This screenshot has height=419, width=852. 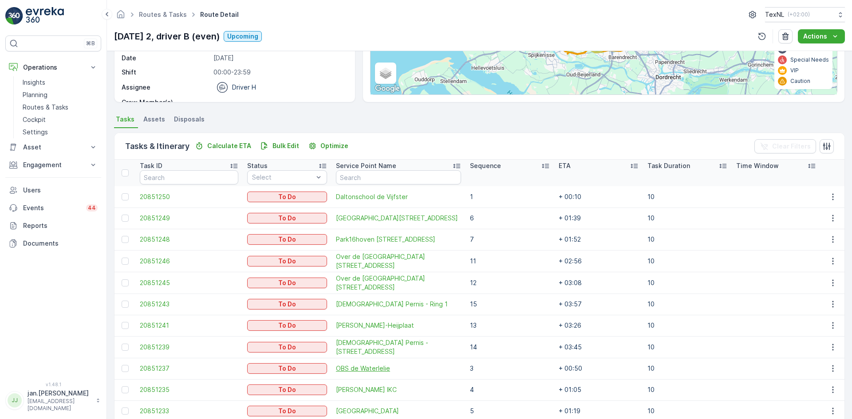 What do you see at coordinates (35, 95) in the screenshot?
I see `p: Planning` at bounding box center [35, 95].